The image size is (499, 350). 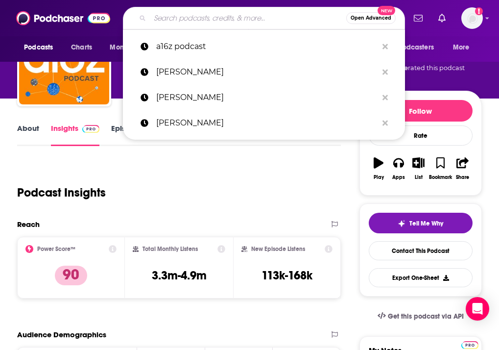 What do you see at coordinates (71, 275) in the screenshot?
I see `p: 90` at bounding box center [71, 275].